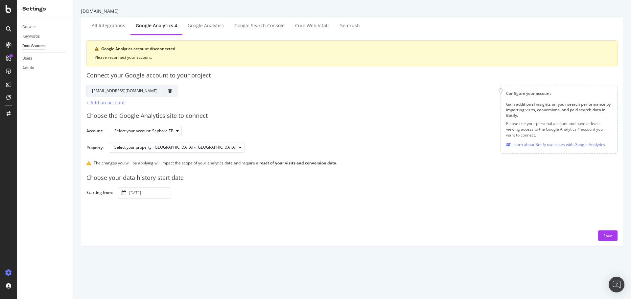  I want to click on div: Learn about Botify use cases with Google Analytics, so click(555, 145).